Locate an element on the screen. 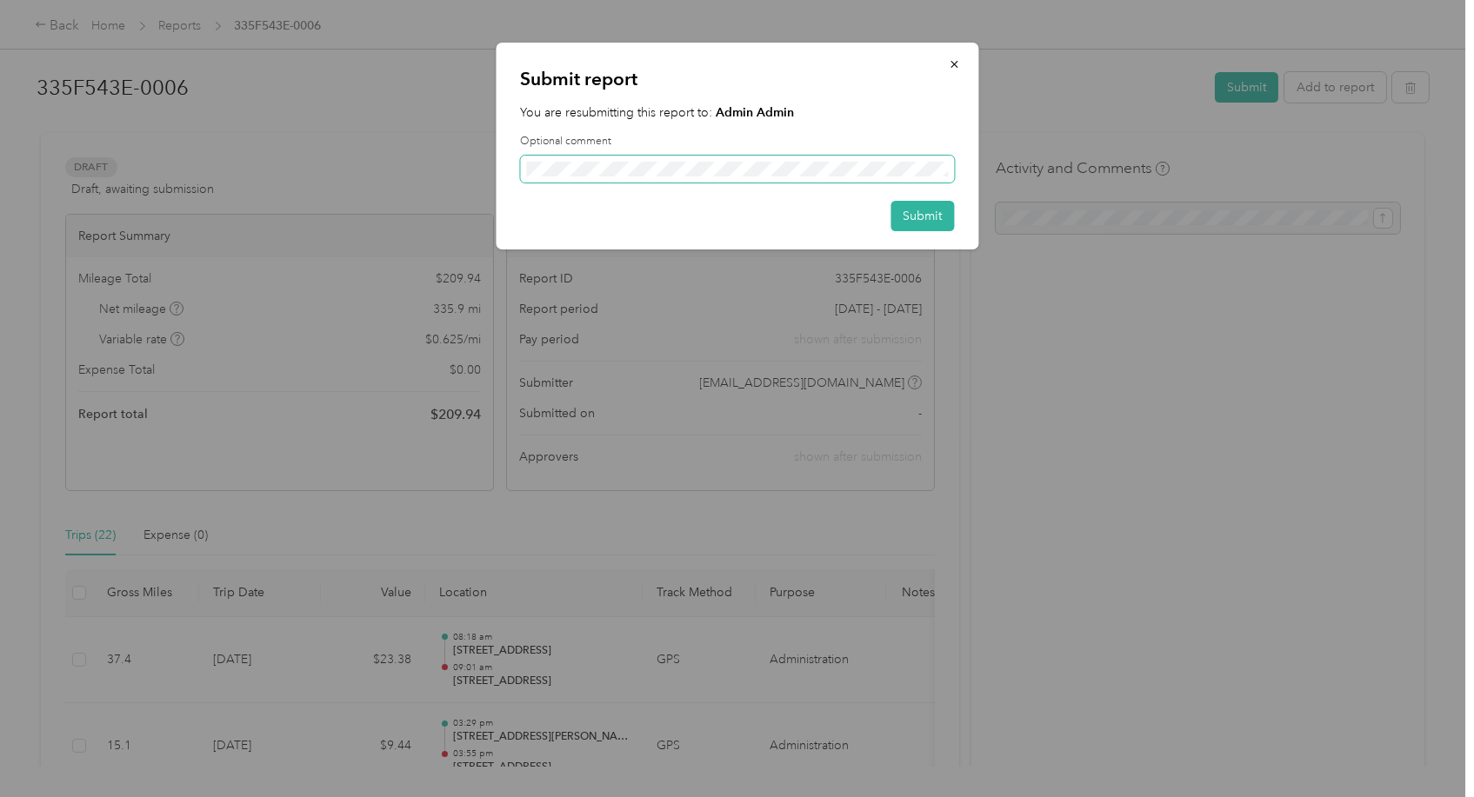  label: Optional comment is located at coordinates (736, 142).